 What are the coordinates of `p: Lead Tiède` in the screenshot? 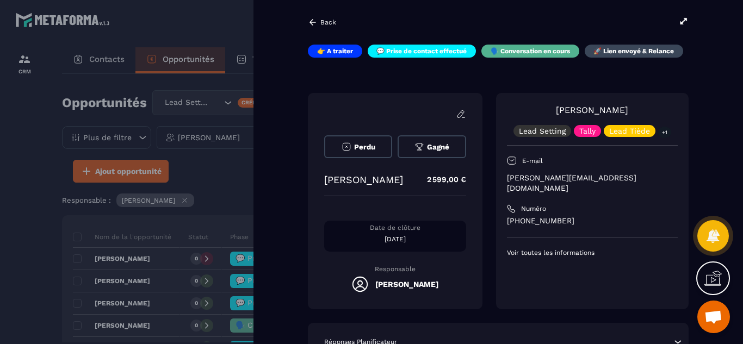 It's located at (629, 131).